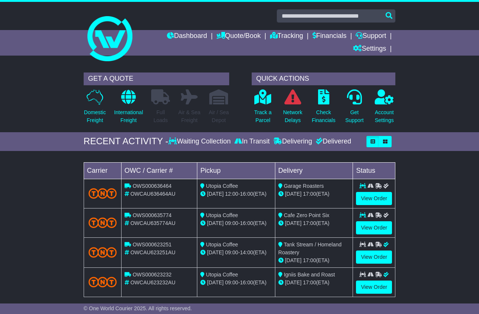 Image resolution: width=479 pixels, height=314 pixels. What do you see at coordinates (371, 36) in the screenshot?
I see `a: Support` at bounding box center [371, 36].